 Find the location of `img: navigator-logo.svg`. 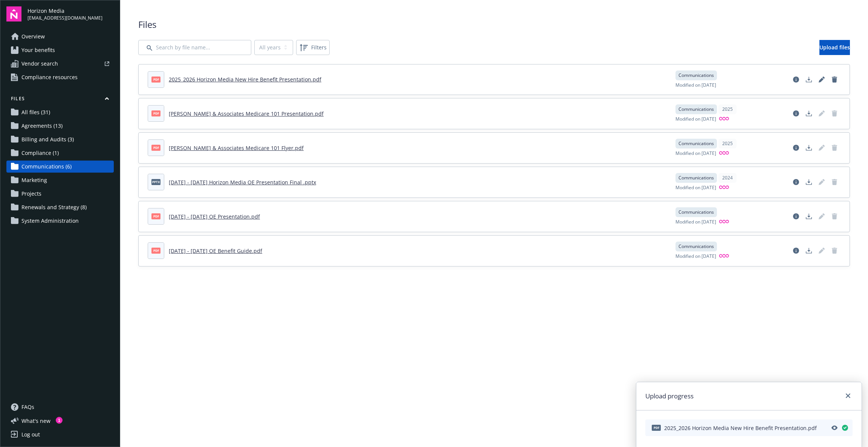

img: navigator-logo.svg is located at coordinates (14, 14).